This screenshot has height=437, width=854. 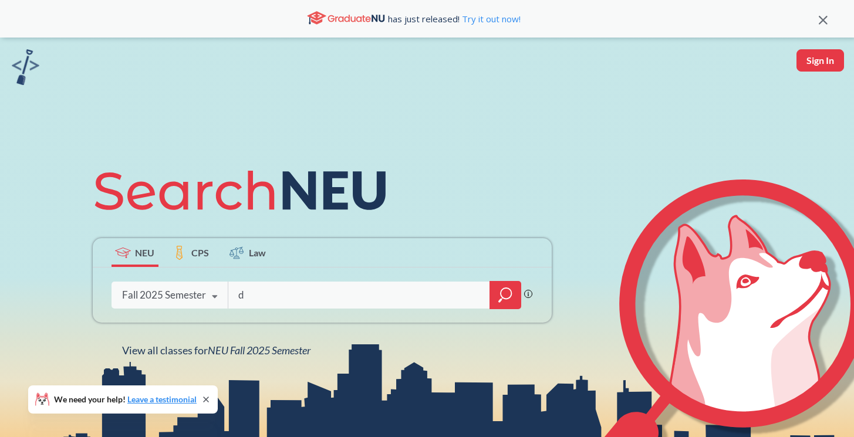 I want to click on span: CPS, so click(x=200, y=252).